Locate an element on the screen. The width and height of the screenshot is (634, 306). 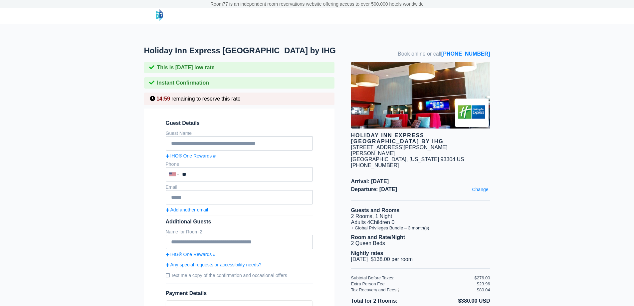
span: 93304 is located at coordinates (448, 159).